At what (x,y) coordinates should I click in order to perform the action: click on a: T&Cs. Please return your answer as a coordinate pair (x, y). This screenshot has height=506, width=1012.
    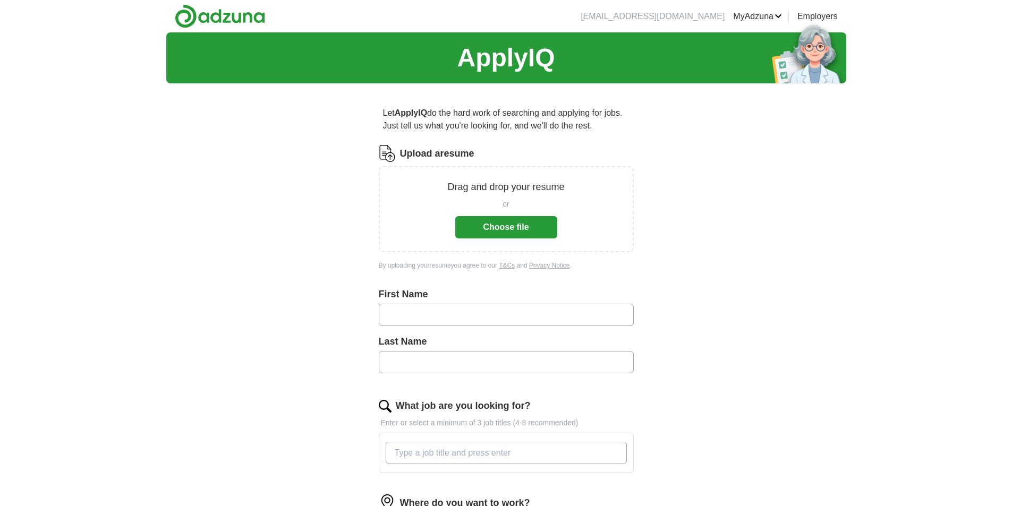
    Looking at the image, I should click on (507, 266).